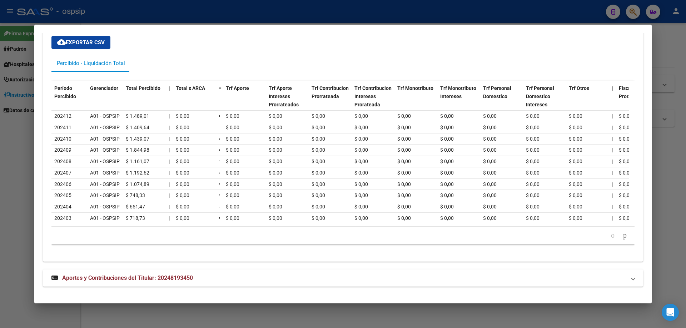  I want to click on a: go to next page, so click(625, 236).